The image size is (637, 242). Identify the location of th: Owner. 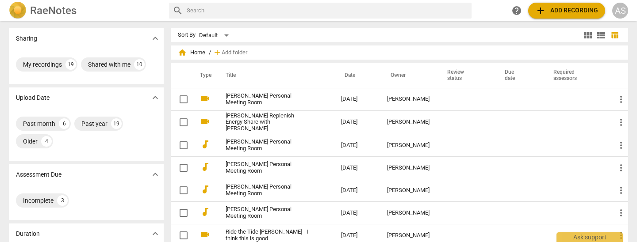
(408, 76).